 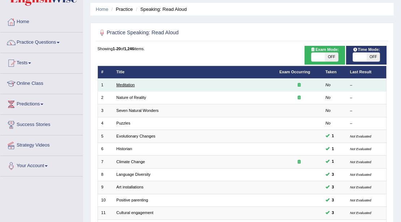 I want to click on td: 11, so click(x=105, y=213).